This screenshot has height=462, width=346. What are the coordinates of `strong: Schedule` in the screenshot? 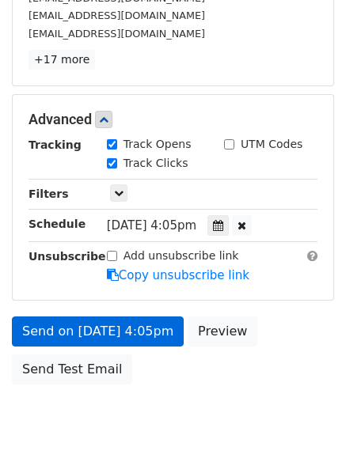 It's located at (57, 224).